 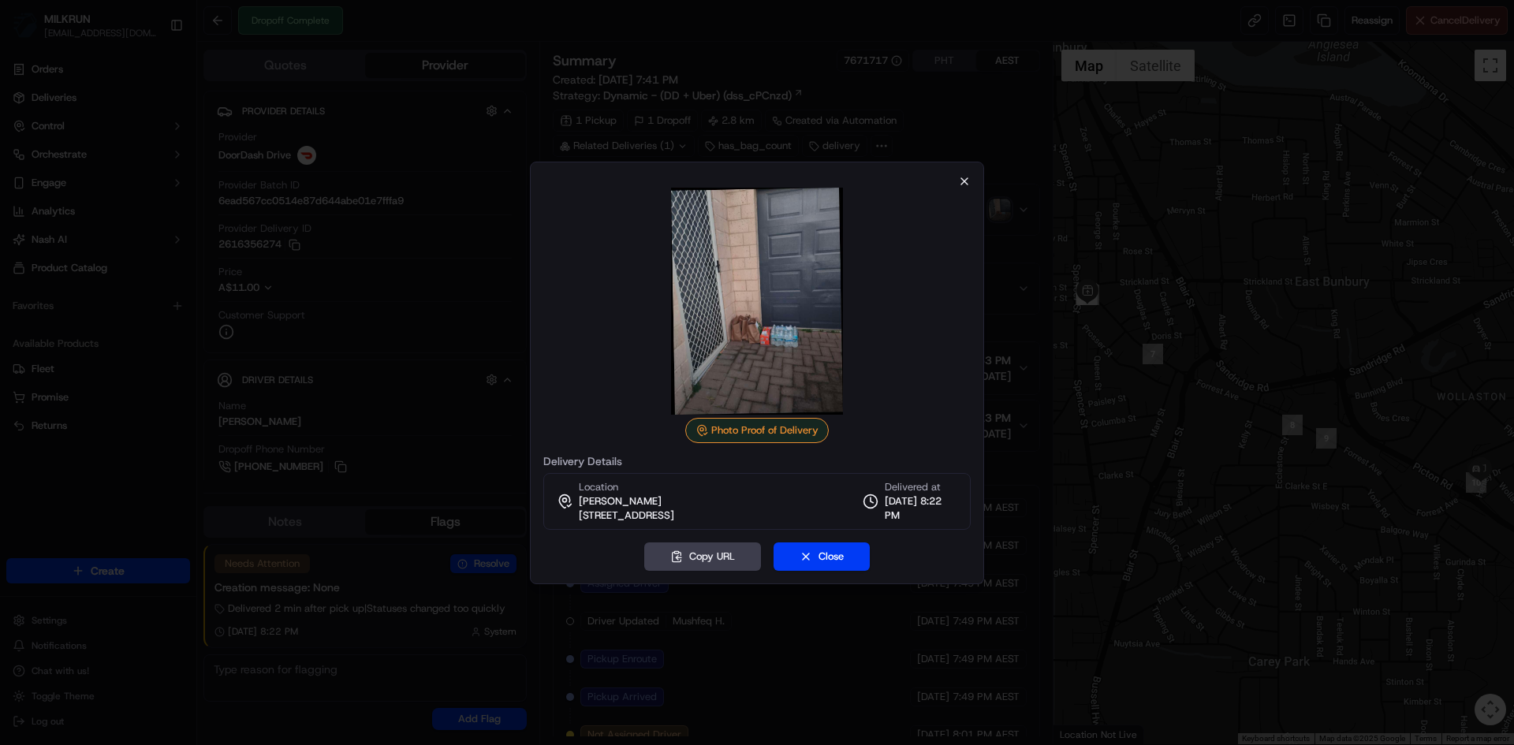 What do you see at coordinates (703, 557) in the screenshot?
I see `button: Copy URL` at bounding box center [703, 557].